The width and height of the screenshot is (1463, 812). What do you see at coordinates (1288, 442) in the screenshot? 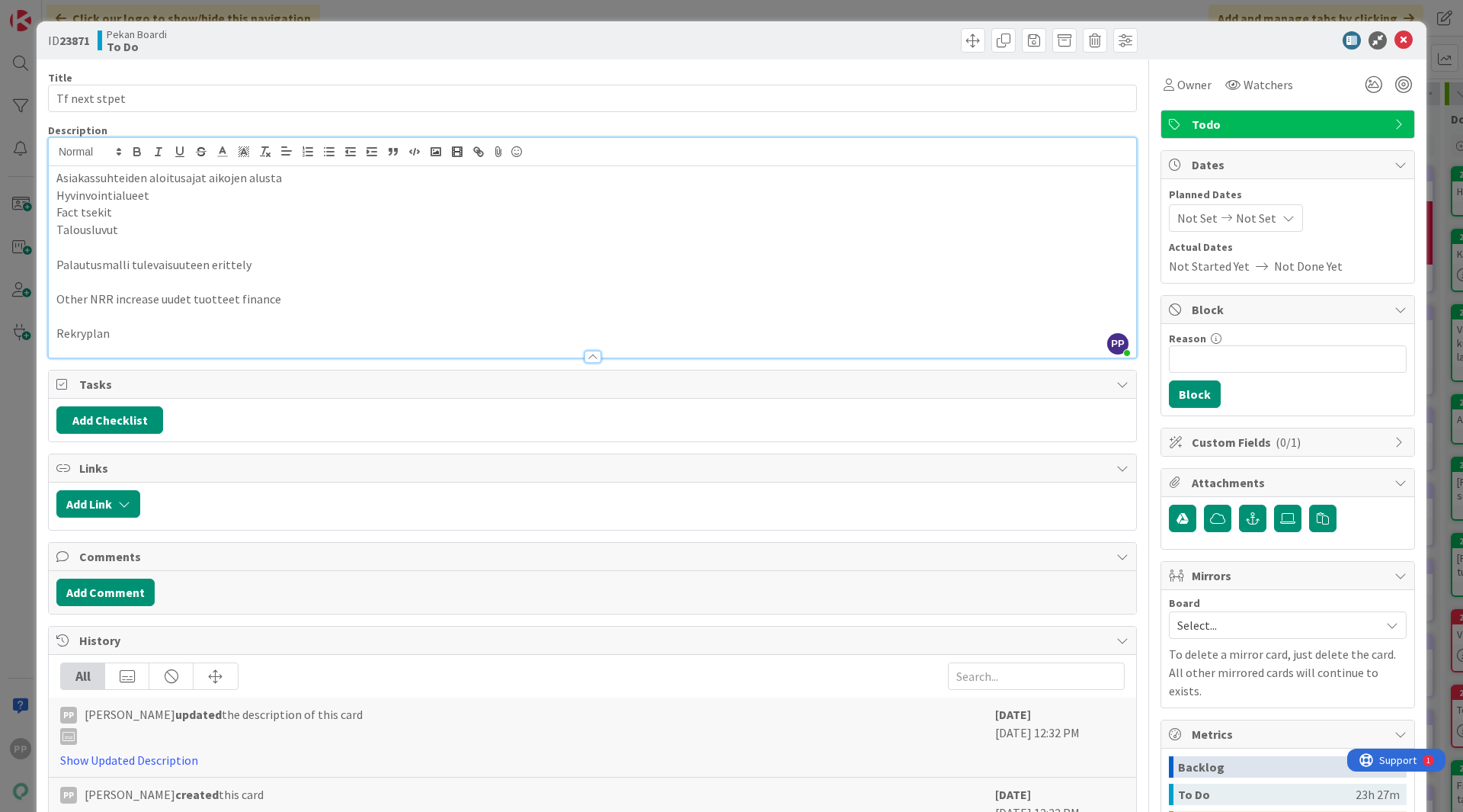
I see `span: ( 0/1 )` at bounding box center [1288, 442].